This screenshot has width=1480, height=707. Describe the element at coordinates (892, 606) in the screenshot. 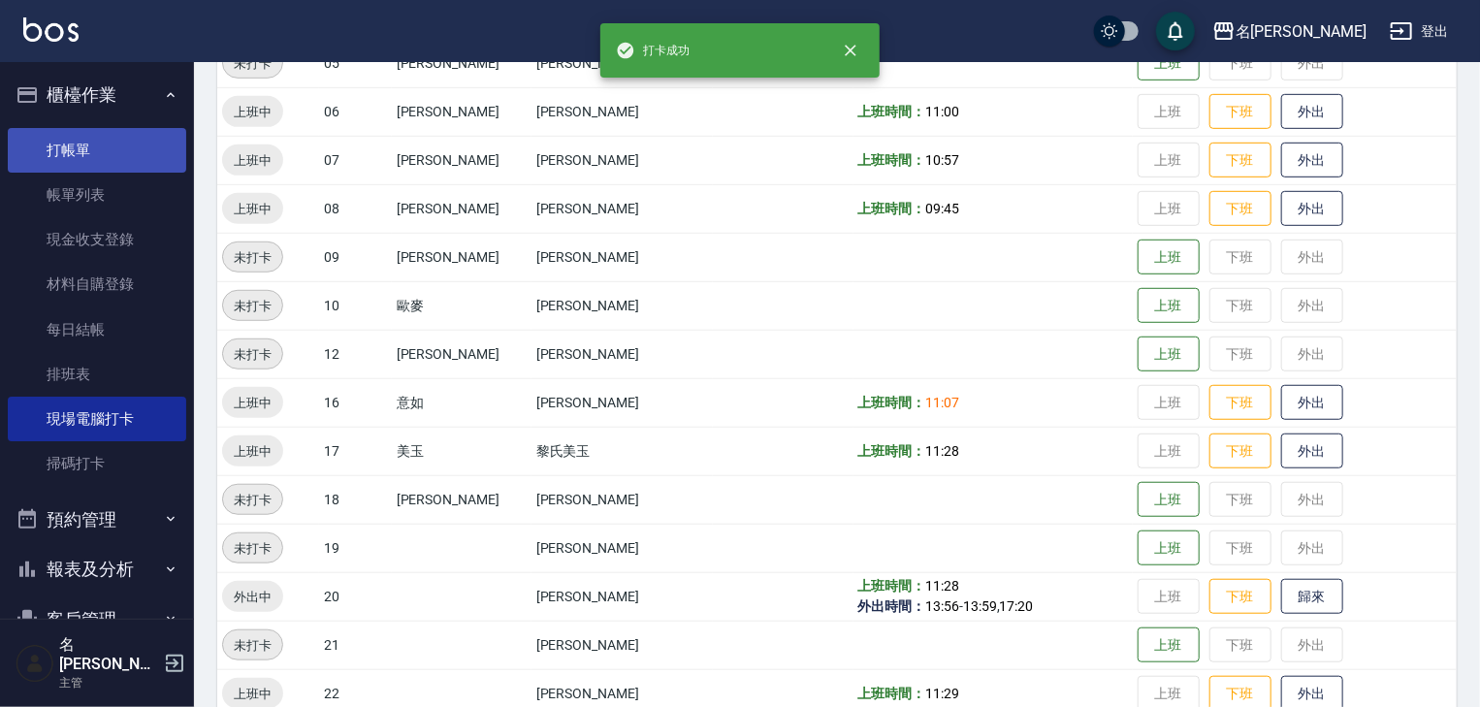

I see `b: 外出時間：` at that location.